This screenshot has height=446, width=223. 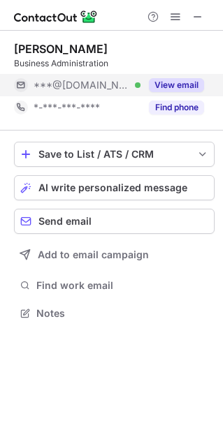 What do you see at coordinates (122, 313) in the screenshot?
I see `span: Notes` at bounding box center [122, 313].